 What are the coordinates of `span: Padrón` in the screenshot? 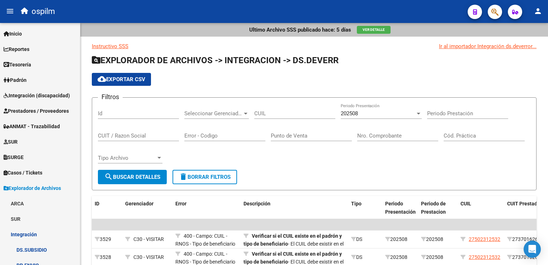 It's located at (15, 80).